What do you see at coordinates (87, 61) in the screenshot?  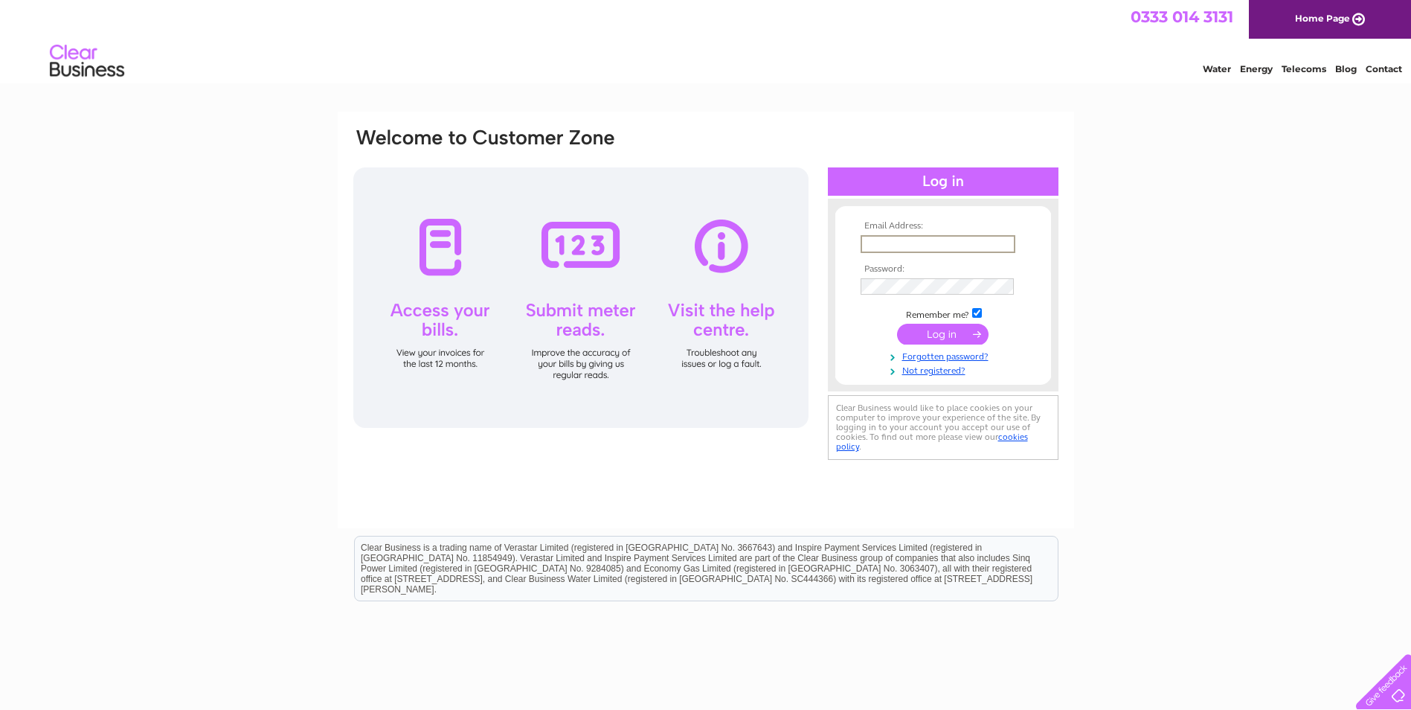 I see `img: logo.png` at bounding box center [87, 61].